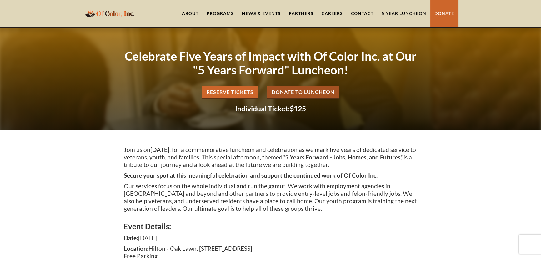 The height and width of the screenshot is (258, 541). What do you see at coordinates (271, 109) in the screenshot?
I see `h2: $125` at bounding box center [271, 109].